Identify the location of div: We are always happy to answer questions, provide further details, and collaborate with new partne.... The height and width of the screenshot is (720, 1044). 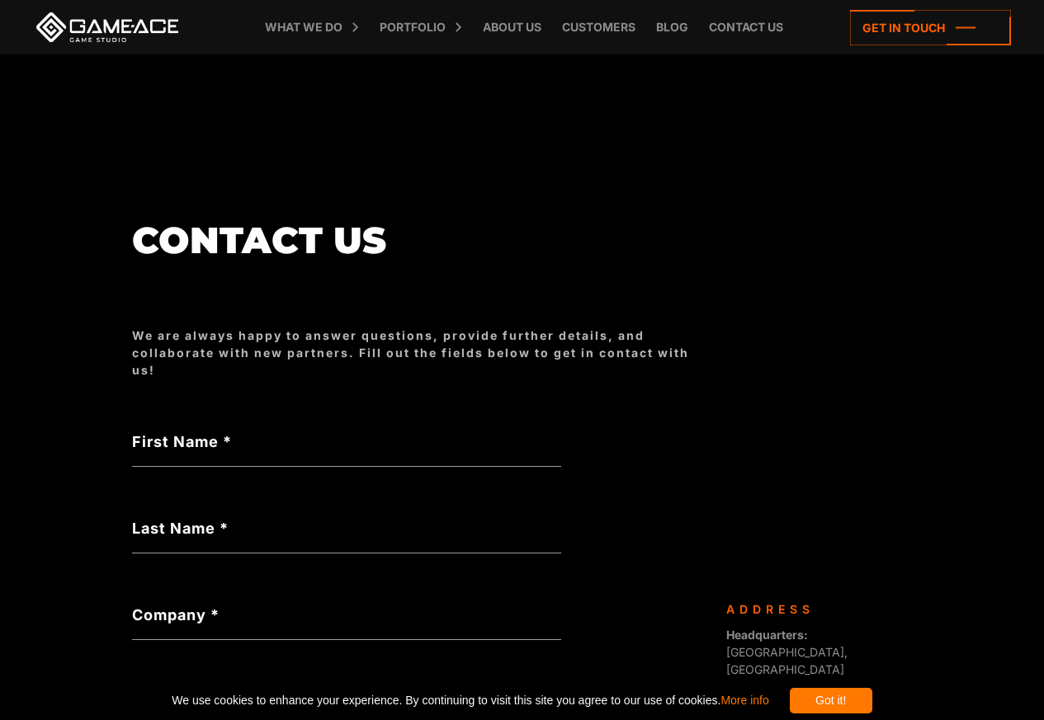
(421, 353).